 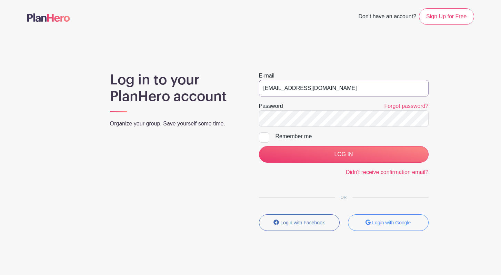 I want to click on a: Sign Up for Free, so click(x=446, y=17).